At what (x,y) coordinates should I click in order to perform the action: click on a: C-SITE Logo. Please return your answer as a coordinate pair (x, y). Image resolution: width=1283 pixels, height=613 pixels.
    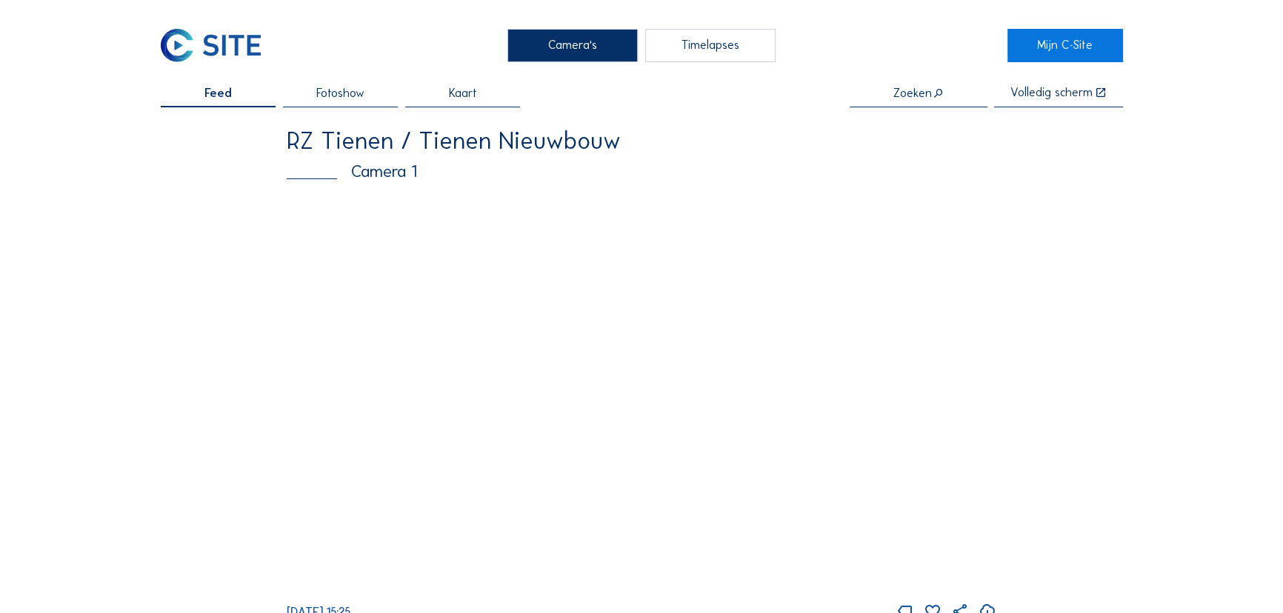
    Looking at the image, I should click on (219, 46).